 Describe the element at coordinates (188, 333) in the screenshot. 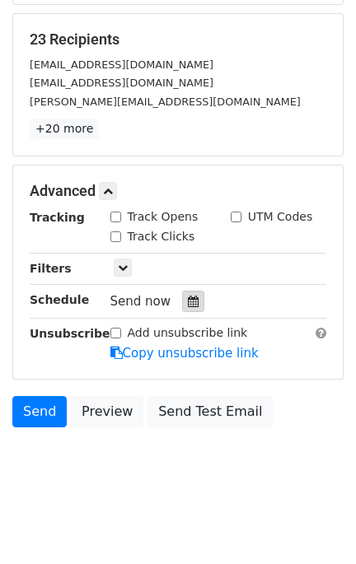

I see `label: Add unsubscribe link` at that location.